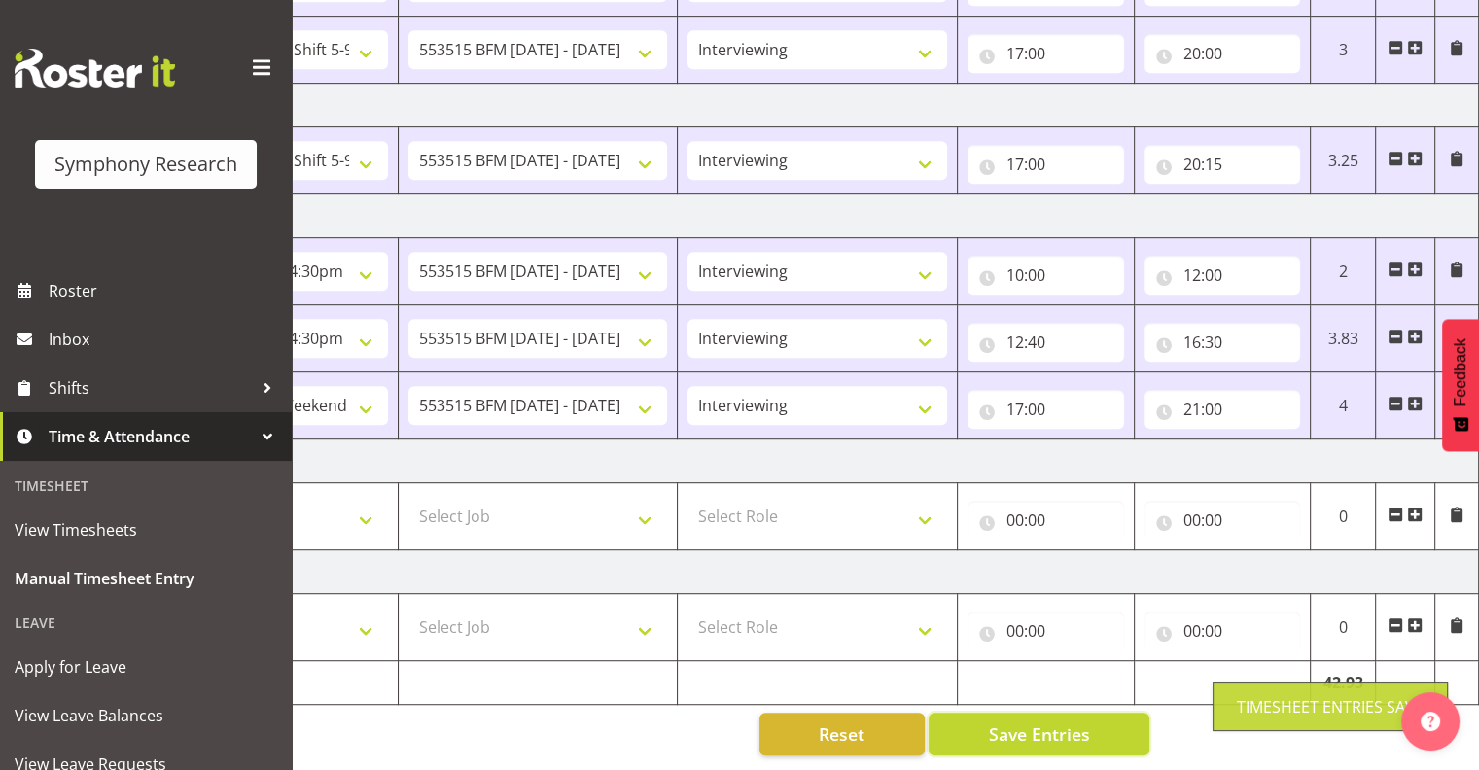 Image resolution: width=1479 pixels, height=770 pixels. Describe the element at coordinates (146, 622) in the screenshot. I see `div: Leave` at that location.